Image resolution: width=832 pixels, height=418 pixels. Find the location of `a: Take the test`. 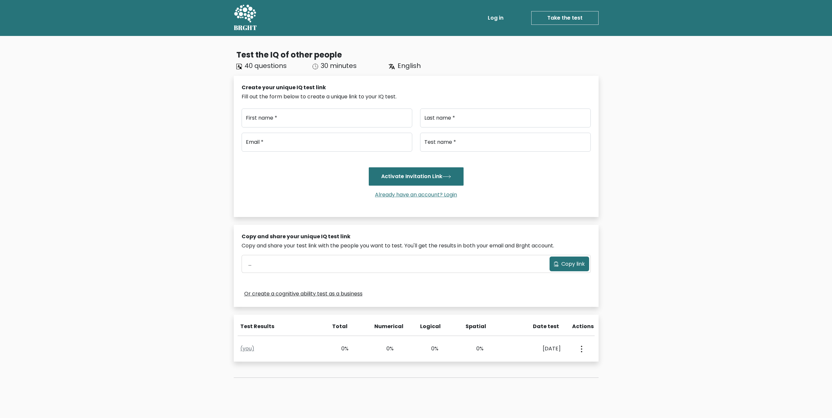

a: Take the test is located at coordinates (565, 18).